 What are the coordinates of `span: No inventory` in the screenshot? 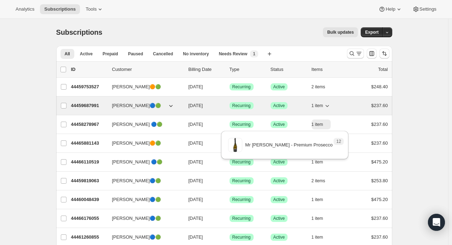 It's located at (196, 54).